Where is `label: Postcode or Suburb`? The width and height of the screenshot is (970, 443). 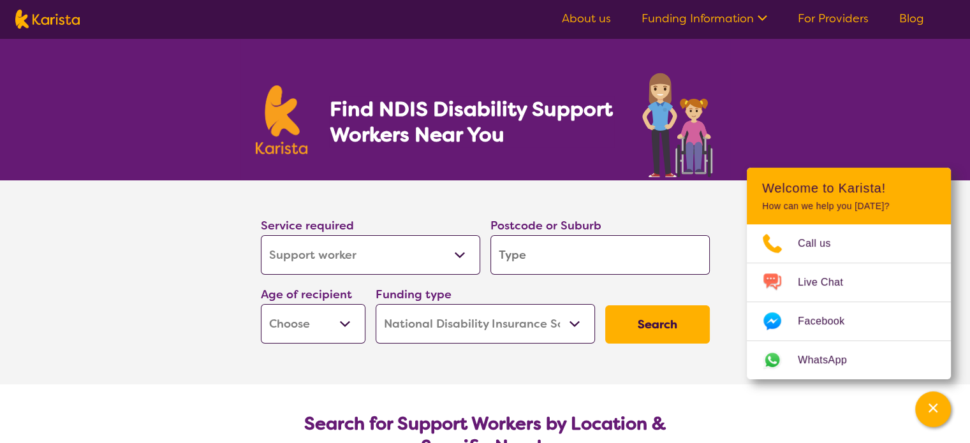 label: Postcode or Suburb is located at coordinates (546, 226).